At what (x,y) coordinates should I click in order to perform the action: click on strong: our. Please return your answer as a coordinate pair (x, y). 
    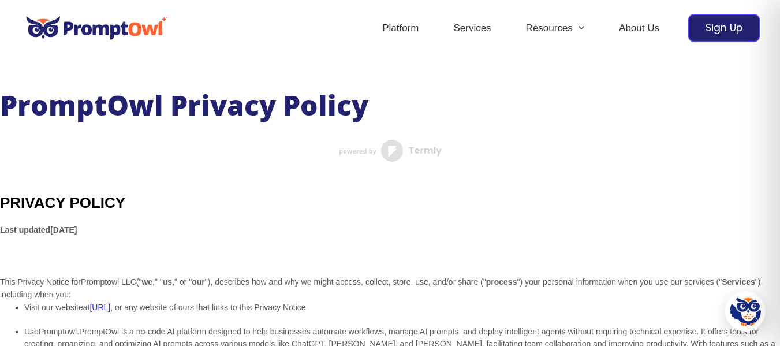
    Looking at the image, I should click on (198, 282).